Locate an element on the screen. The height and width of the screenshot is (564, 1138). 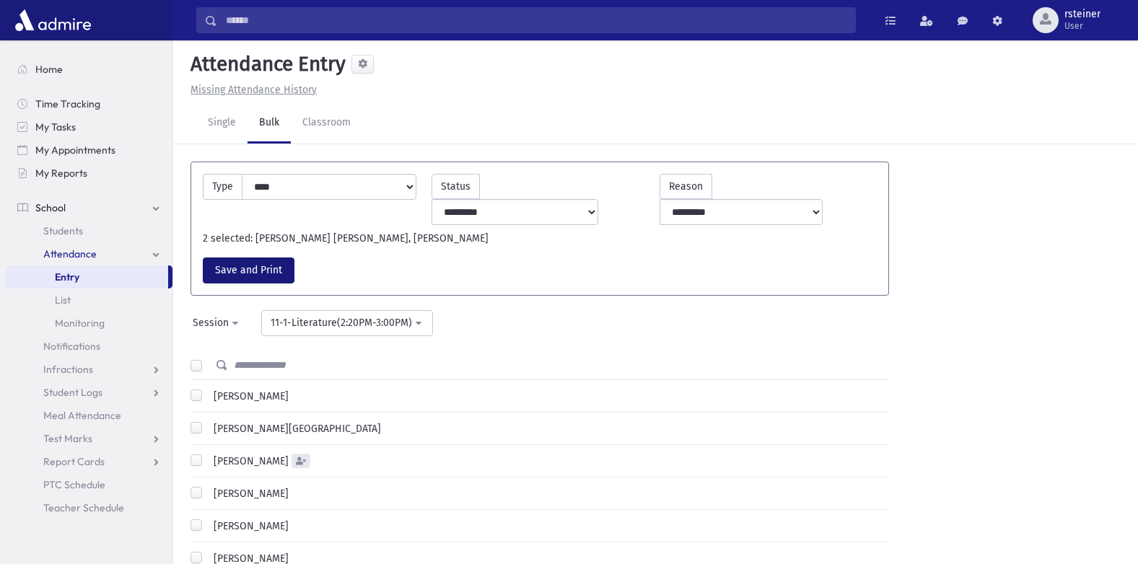
span: Home is located at coordinates (49, 69).